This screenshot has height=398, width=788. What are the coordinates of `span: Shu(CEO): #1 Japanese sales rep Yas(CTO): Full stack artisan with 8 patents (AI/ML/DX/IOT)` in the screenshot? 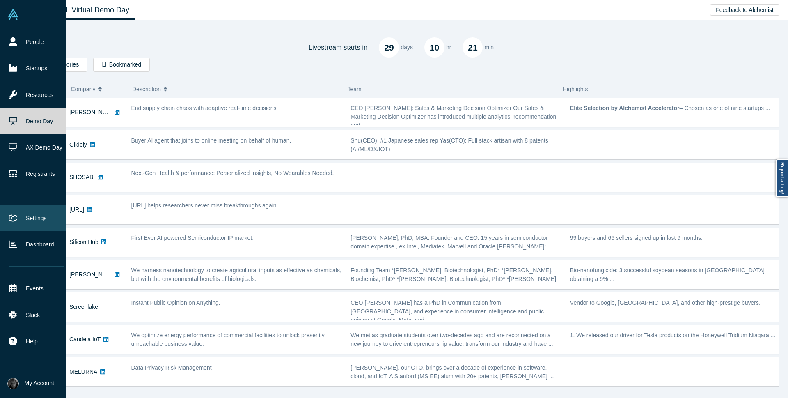 It's located at (449, 144).